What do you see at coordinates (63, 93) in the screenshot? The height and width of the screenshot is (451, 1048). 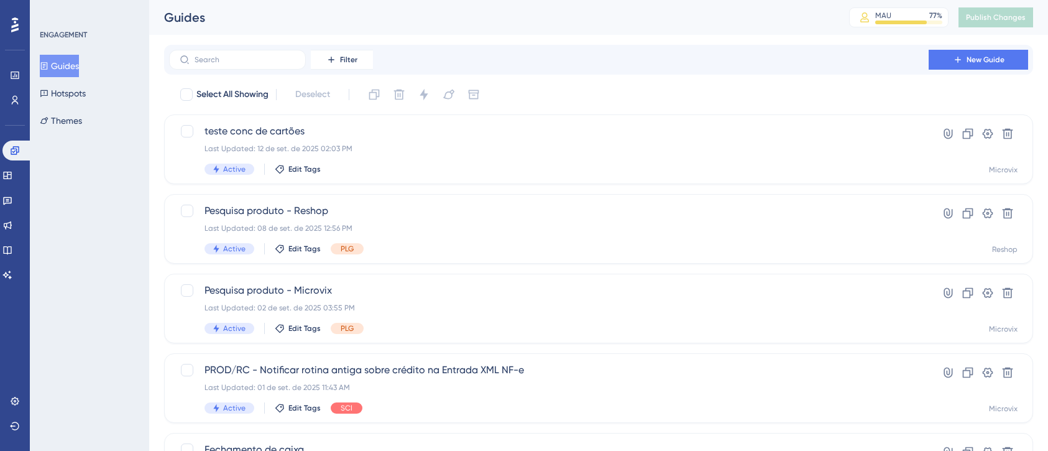 I see `button: Hotspots` at bounding box center [63, 93].